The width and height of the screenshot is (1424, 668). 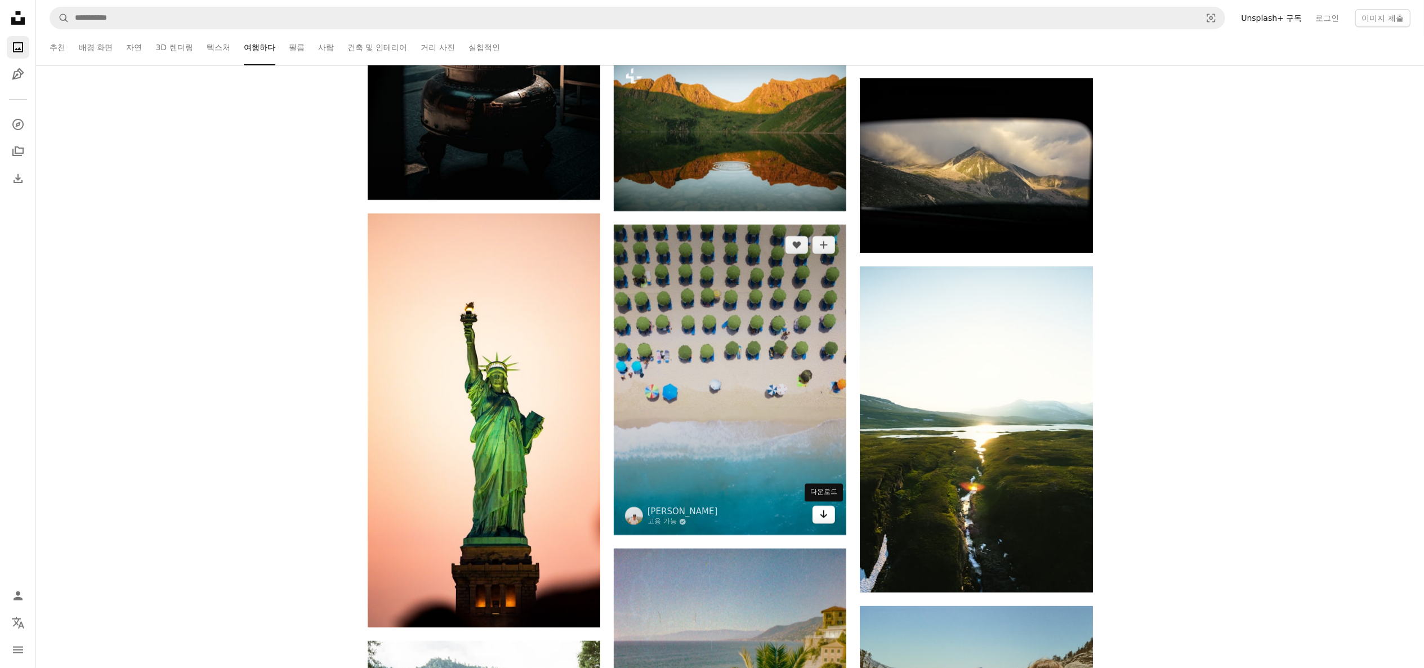 What do you see at coordinates (484, 420) in the screenshot?
I see `a: 부드러운 석양 하늘을 배경으로 조명된 자유의 여신상` at bounding box center [484, 420].